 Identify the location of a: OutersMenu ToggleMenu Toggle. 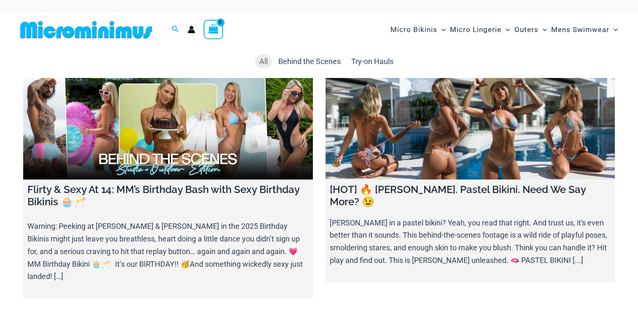
(530, 30).